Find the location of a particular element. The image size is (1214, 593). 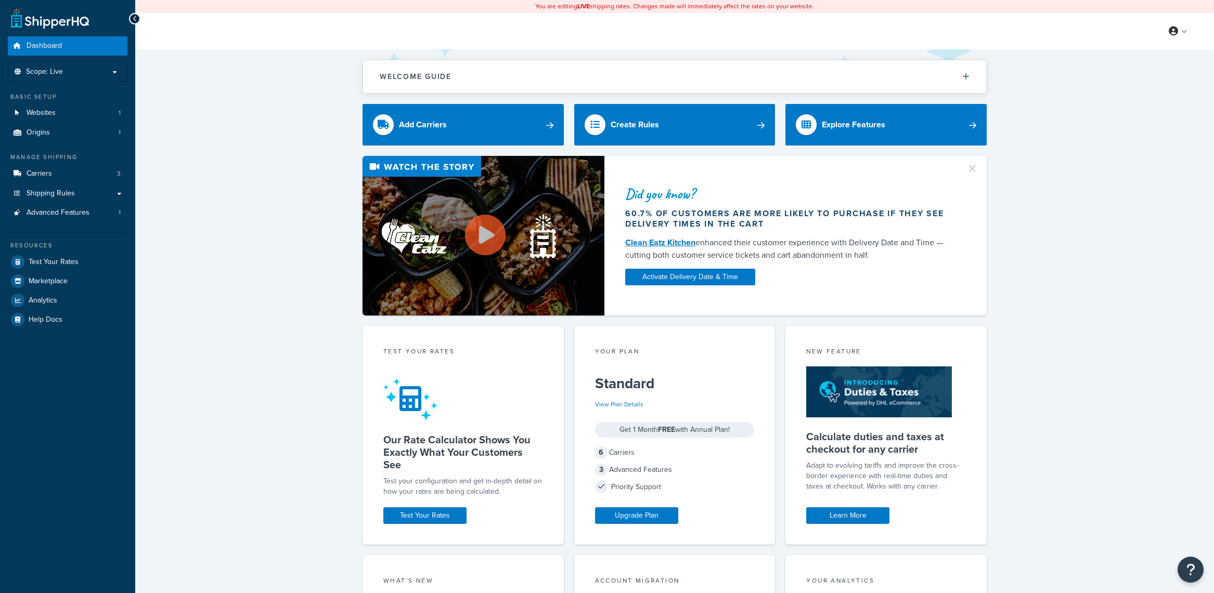

a: Upgrade Plan is located at coordinates (637, 516).